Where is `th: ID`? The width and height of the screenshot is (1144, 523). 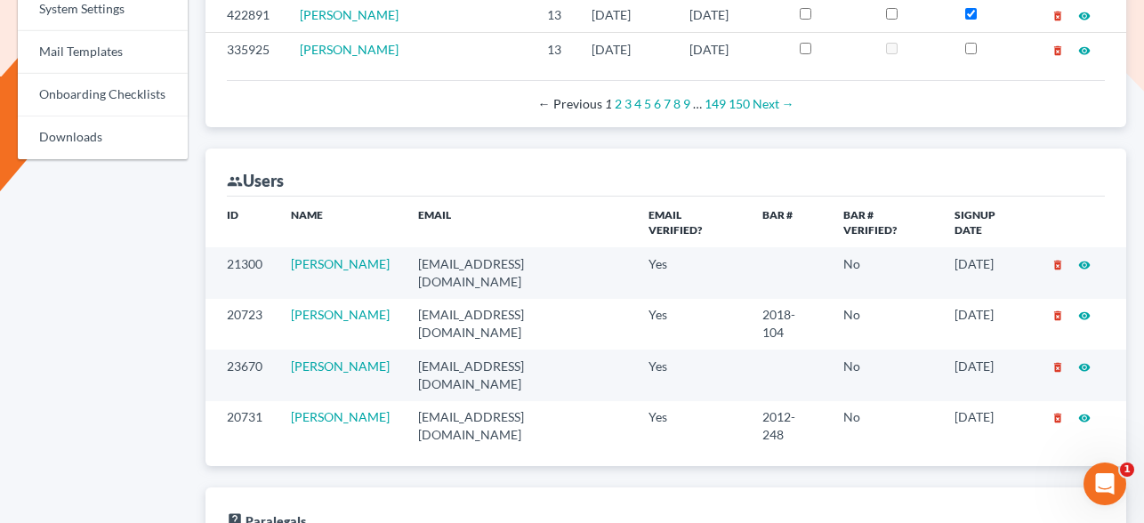 th: ID is located at coordinates (241, 222).